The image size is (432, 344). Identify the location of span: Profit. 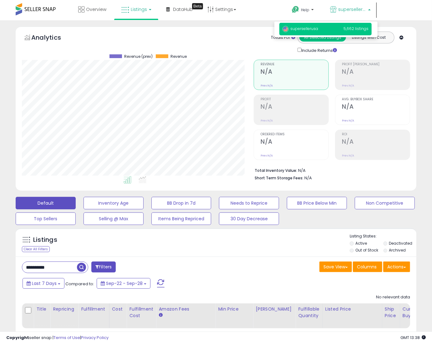
(294, 99).